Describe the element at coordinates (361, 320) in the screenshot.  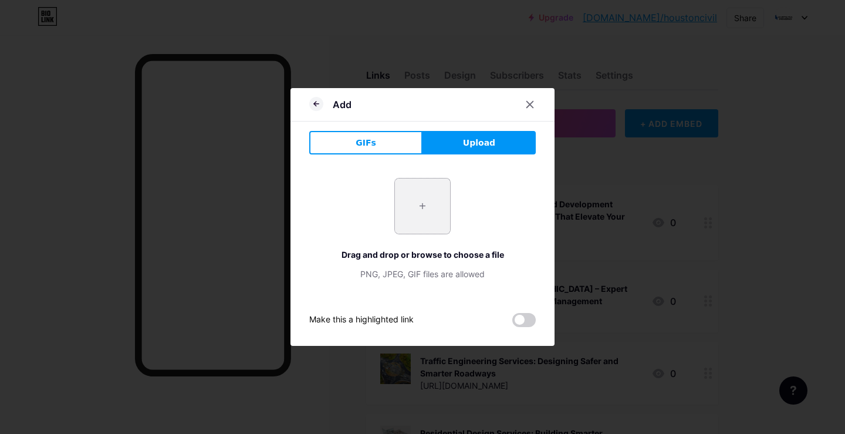
I see `div: Make this a highlighted link` at that location.